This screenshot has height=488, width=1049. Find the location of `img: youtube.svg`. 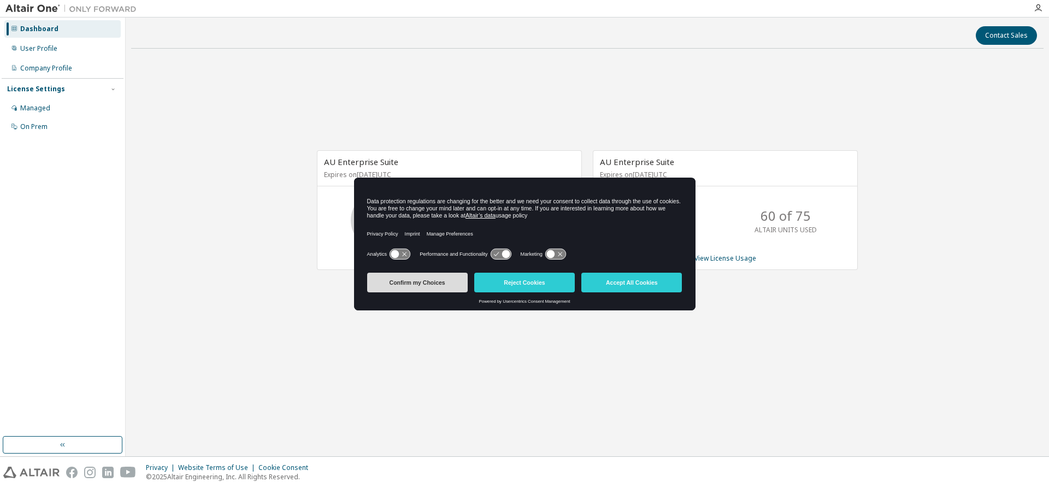

img: youtube.svg is located at coordinates (128, 472).